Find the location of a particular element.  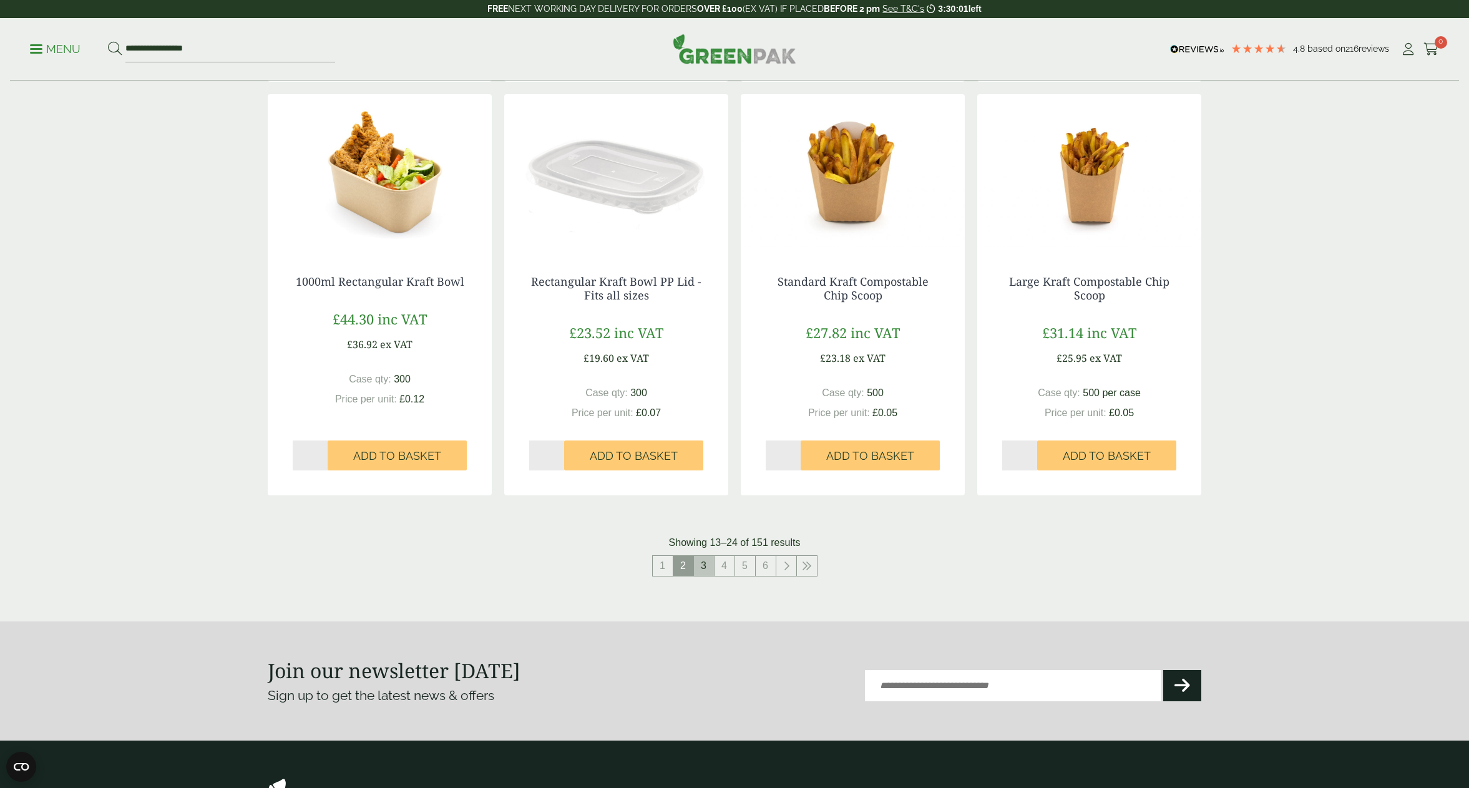

a: Standard Kraft Compostable Chip Scoop is located at coordinates (853, 288).